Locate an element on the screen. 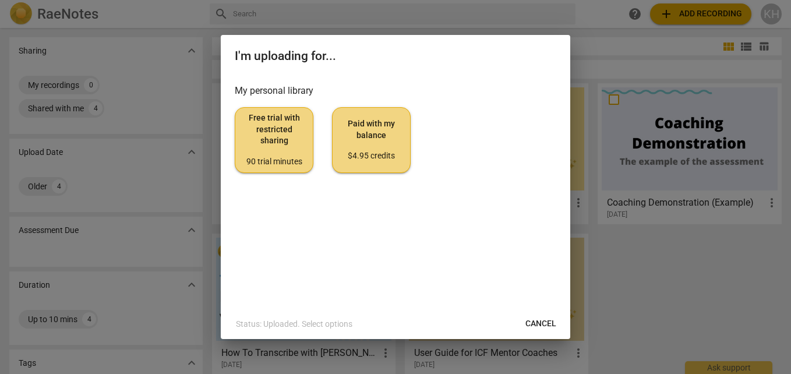 This screenshot has height=374, width=791. span: Free trial with restricted sharing is located at coordinates (274, 140).